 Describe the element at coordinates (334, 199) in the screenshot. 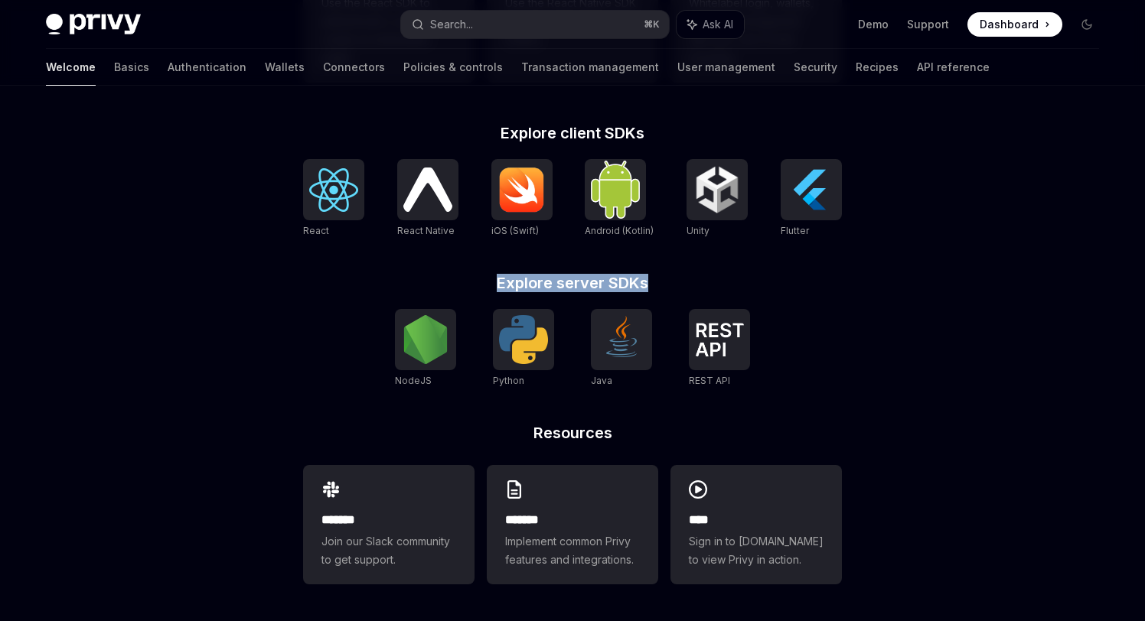

I see `a: ReactReact` at that location.